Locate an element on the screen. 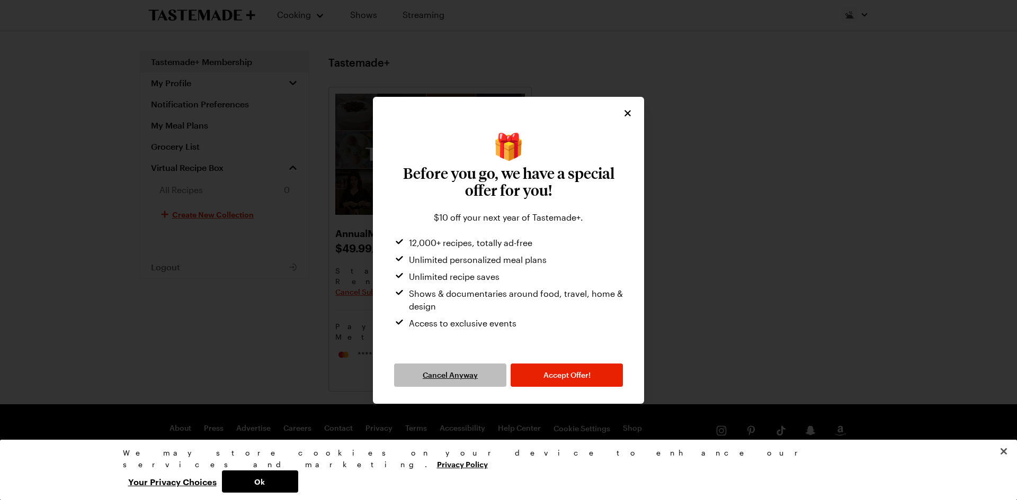  div: We may store cookies on your device to enhance our services and marketing. is located at coordinates (504, 459).